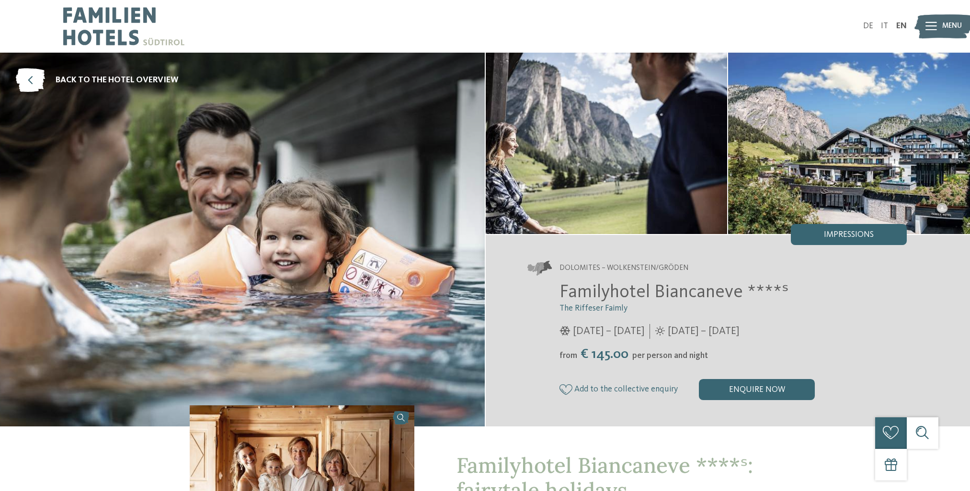 The height and width of the screenshot is (491, 970). What do you see at coordinates (952, 26) in the screenshot?
I see `span: Menu` at bounding box center [952, 26].